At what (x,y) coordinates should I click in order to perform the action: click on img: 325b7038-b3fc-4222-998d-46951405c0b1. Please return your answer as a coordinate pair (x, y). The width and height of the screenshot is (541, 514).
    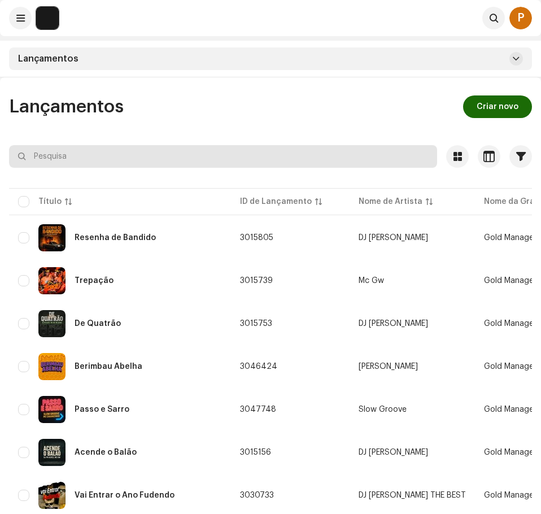
    Looking at the image, I should click on (52, 324).